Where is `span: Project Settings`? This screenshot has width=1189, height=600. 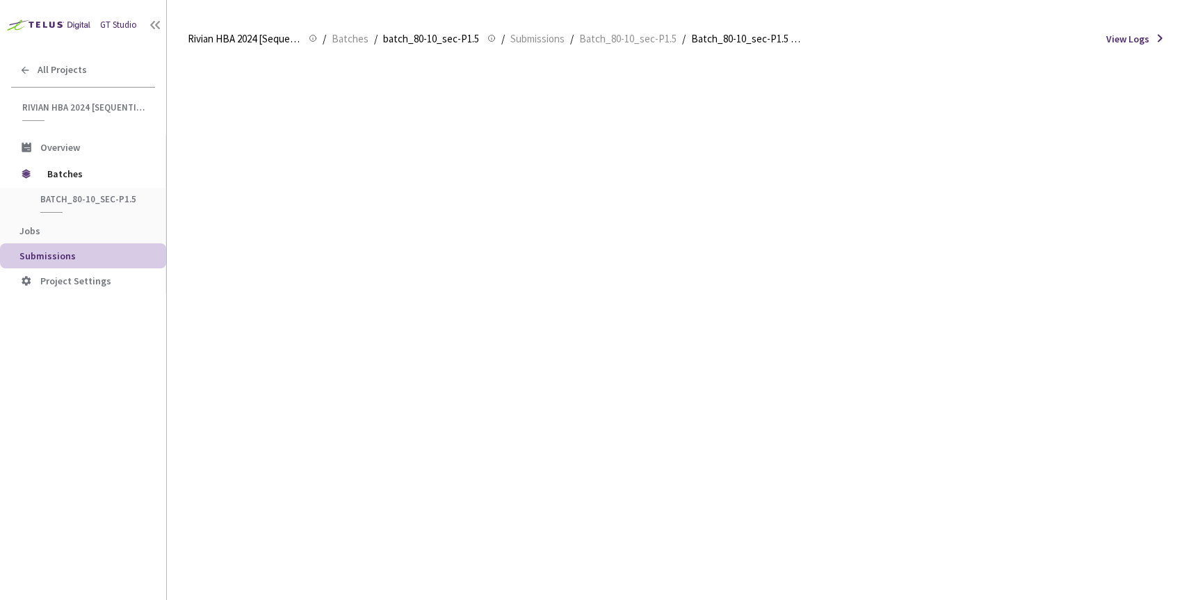
span: Project Settings is located at coordinates (76, 281).